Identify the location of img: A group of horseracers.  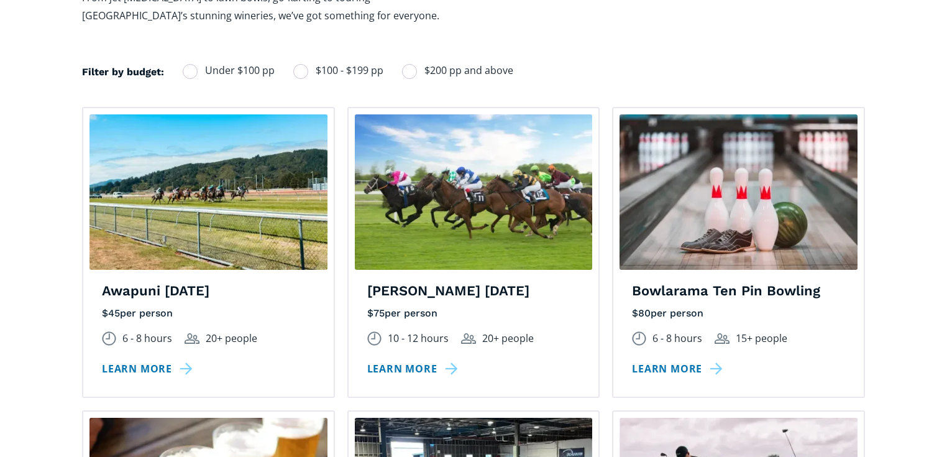
(473, 192).